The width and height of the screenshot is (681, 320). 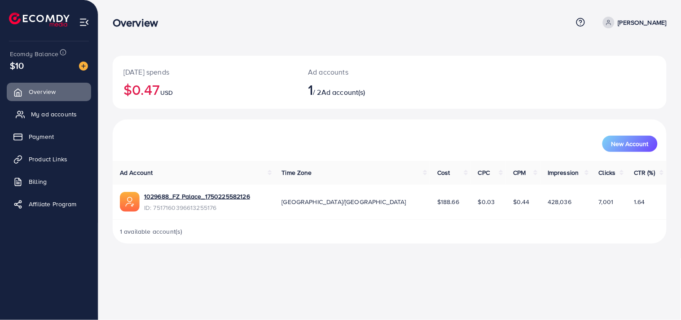 I want to click on span: Overview, so click(x=42, y=92).